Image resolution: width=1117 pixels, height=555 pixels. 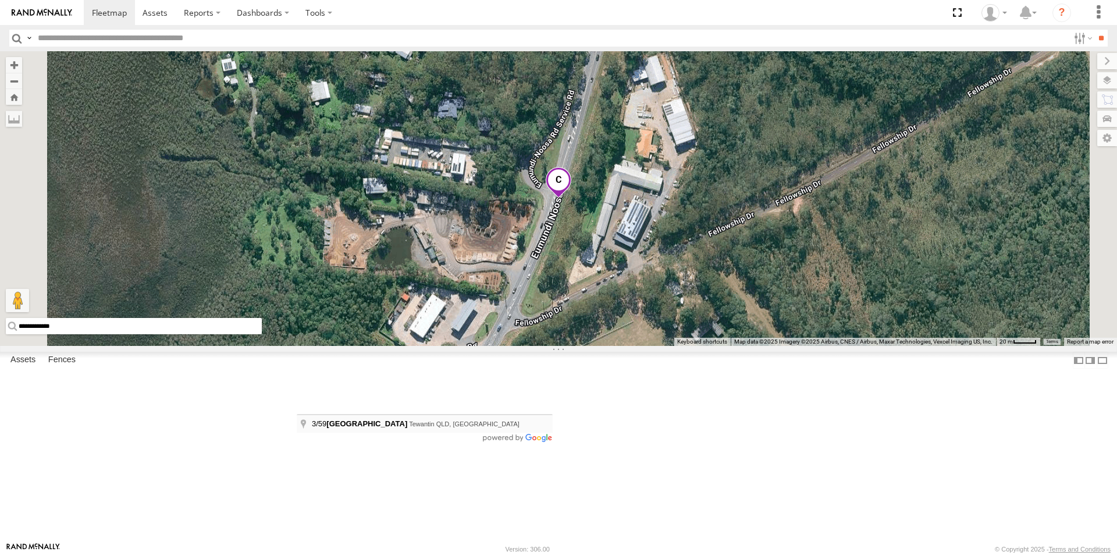 What do you see at coordinates (33, 549) in the screenshot?
I see `a: Visit our Website` at bounding box center [33, 549].